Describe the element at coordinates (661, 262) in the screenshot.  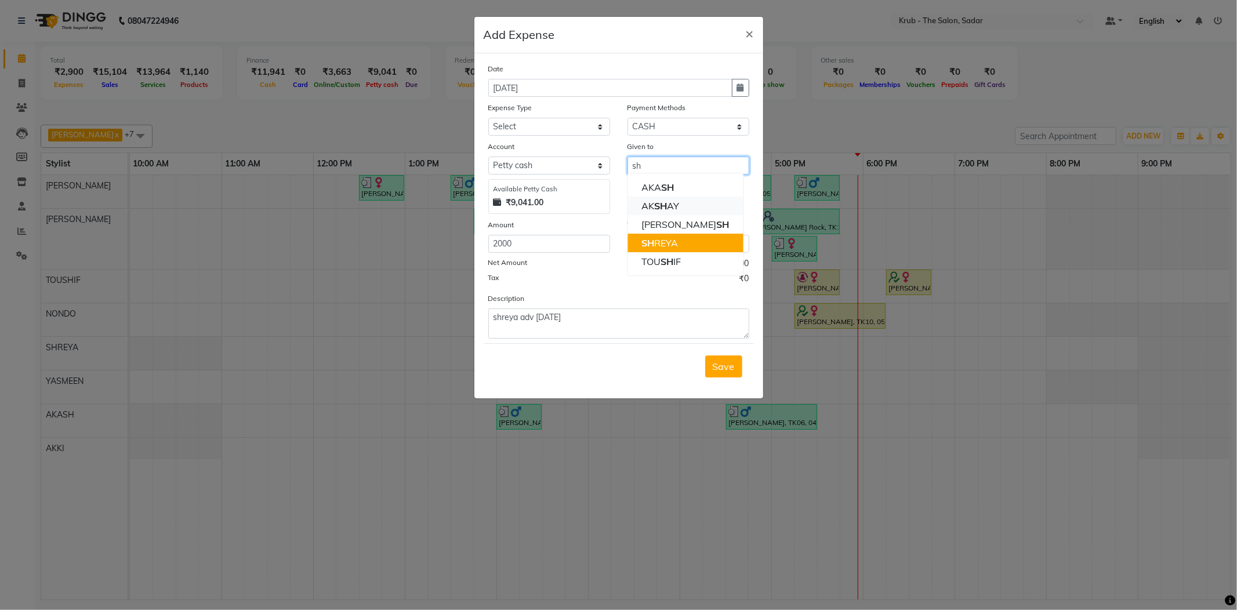
I see `ngb-highlight: TOU IF` at that location.